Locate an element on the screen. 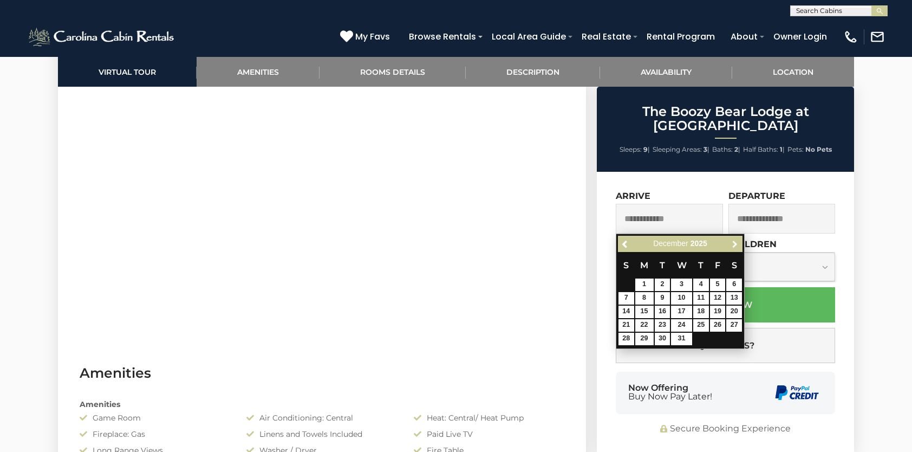  a: 26 is located at coordinates (718, 325).